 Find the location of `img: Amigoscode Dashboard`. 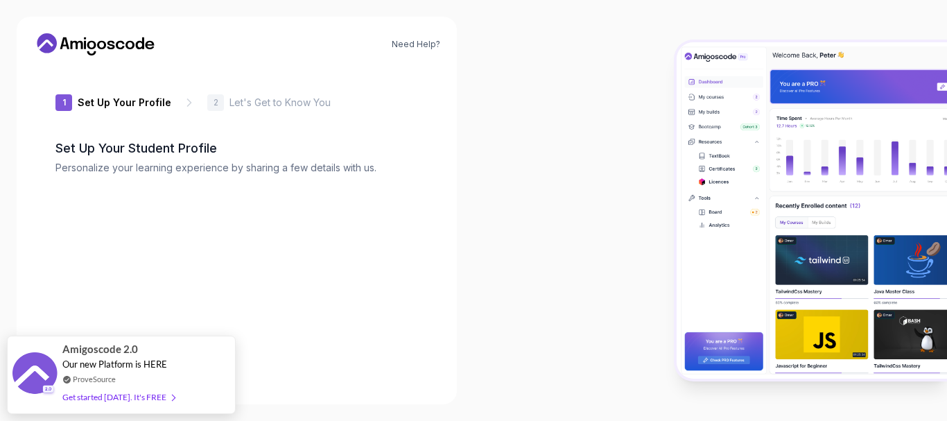

img: Amigoscode Dashboard is located at coordinates (812, 211).